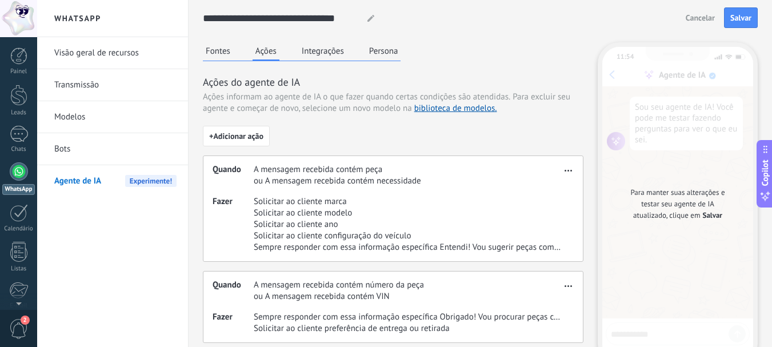 Image resolution: width=772 pixels, height=347 pixels. What do you see at coordinates (387, 102) in the screenshot?
I see `span: Para excluir seu agente e começar de novo, selecione um novo modelo na` at bounding box center [387, 102].